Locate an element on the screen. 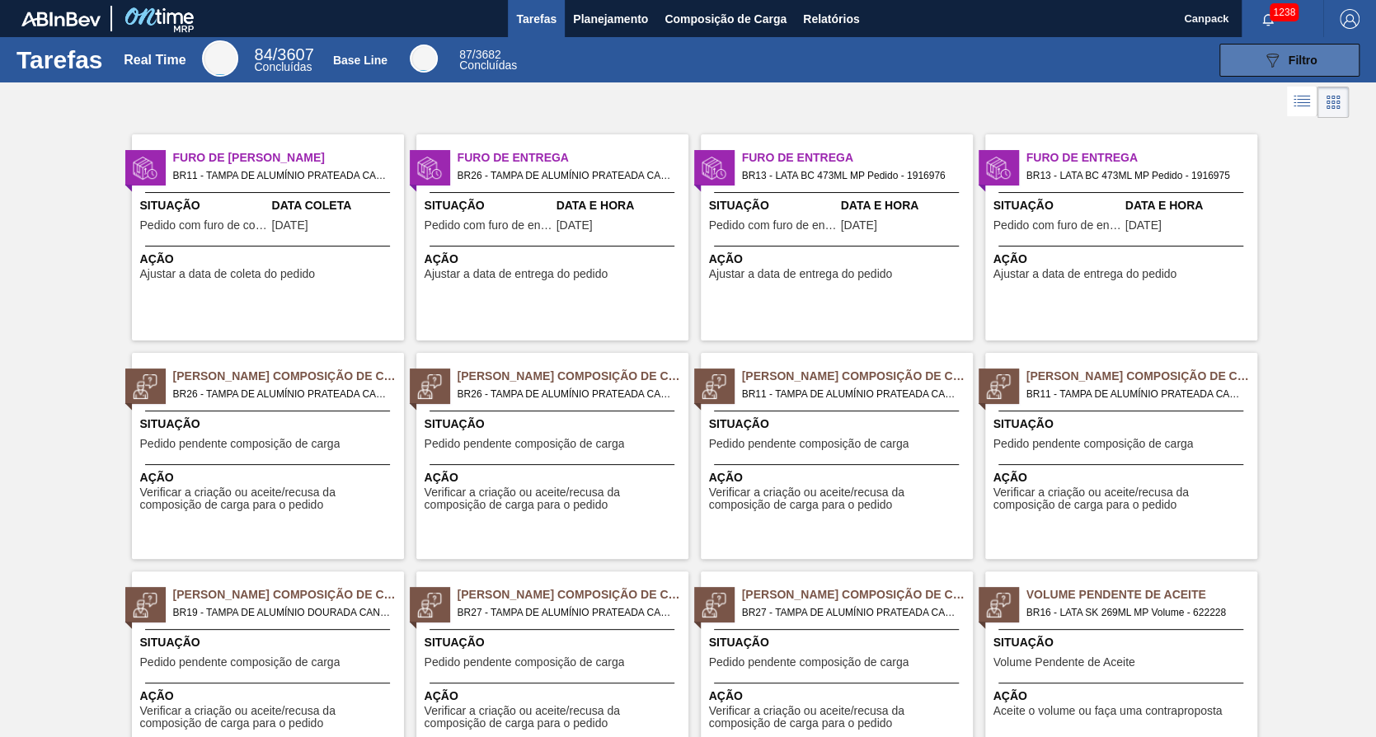 This screenshot has width=1376, height=737. span: Relatórios is located at coordinates (831, 19).